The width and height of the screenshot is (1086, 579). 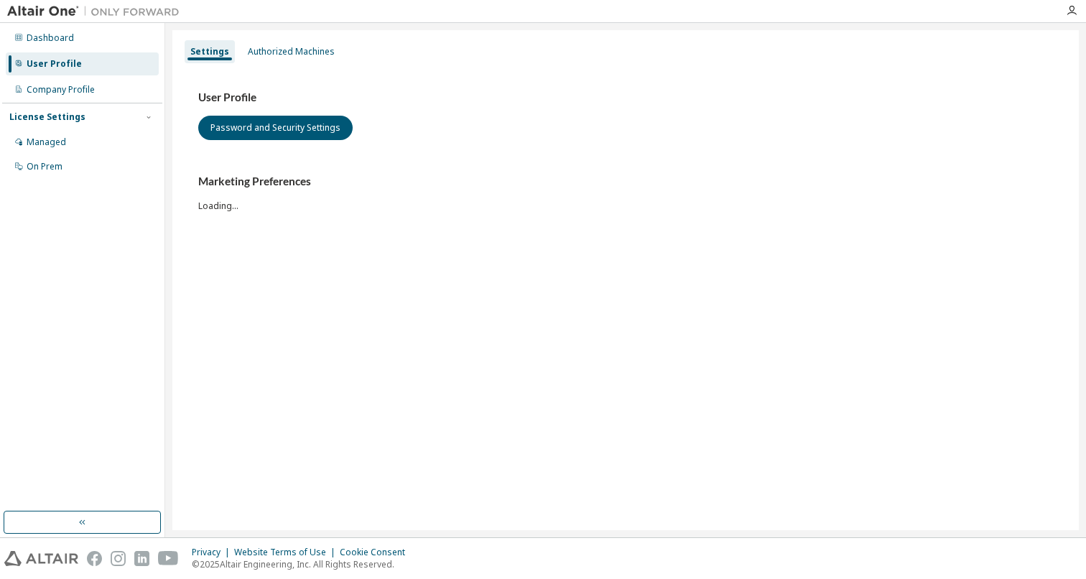 What do you see at coordinates (50, 38) in the screenshot?
I see `div: Dashboard` at bounding box center [50, 38].